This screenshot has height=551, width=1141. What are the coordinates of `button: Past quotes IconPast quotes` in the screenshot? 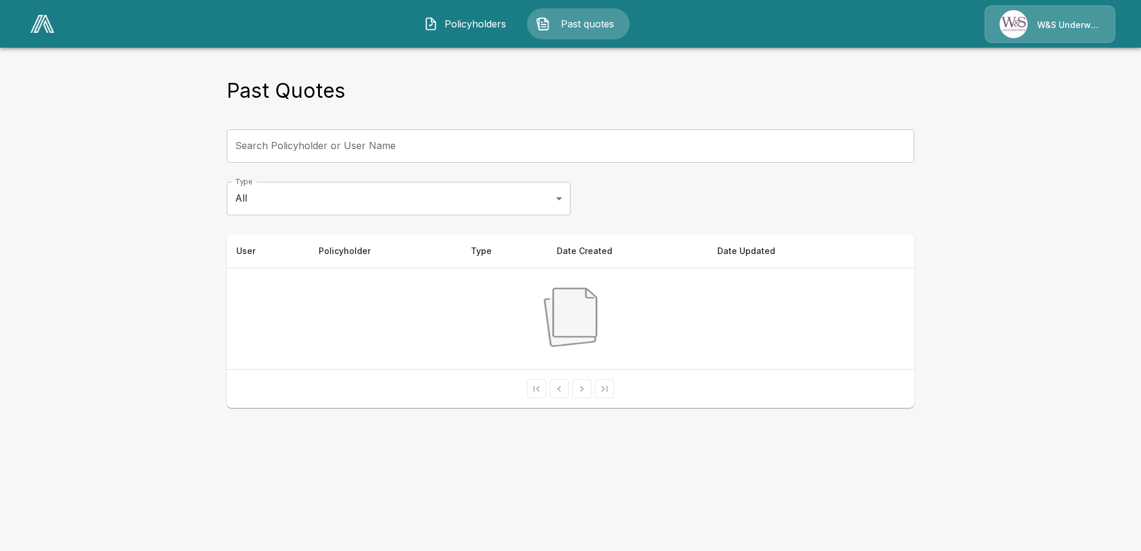 It's located at (578, 24).